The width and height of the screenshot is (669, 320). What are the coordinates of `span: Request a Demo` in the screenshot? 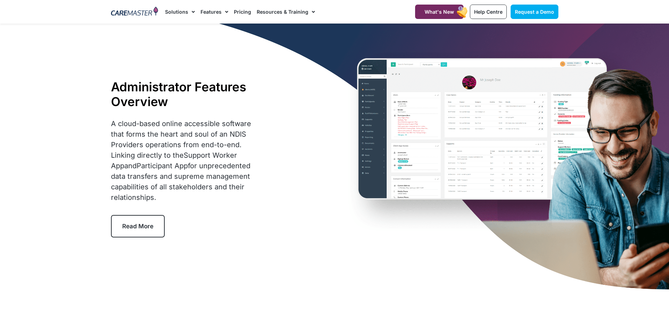 It's located at (535, 12).